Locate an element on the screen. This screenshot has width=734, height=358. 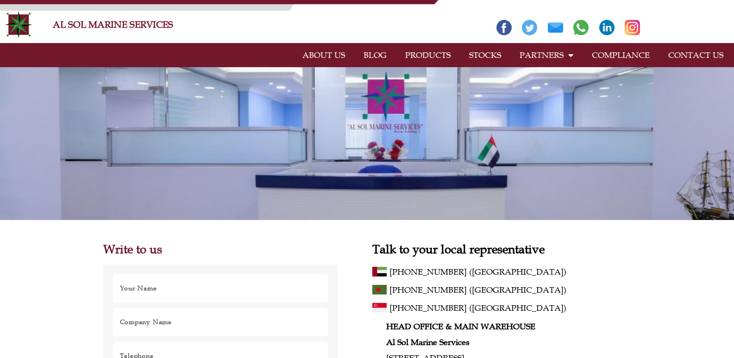
a: BLOG is located at coordinates (375, 55).